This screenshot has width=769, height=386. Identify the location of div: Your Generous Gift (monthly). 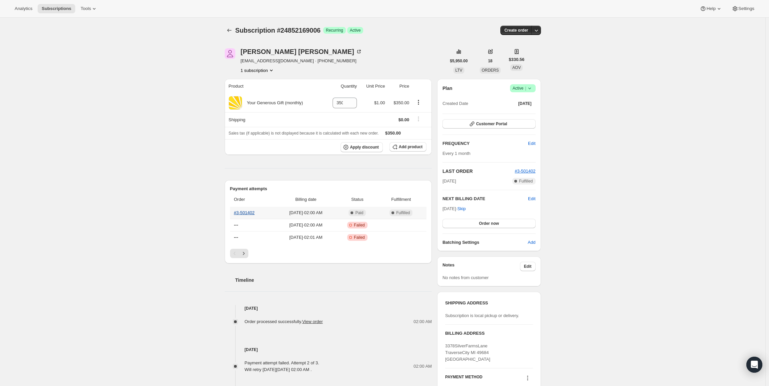
(272, 103).